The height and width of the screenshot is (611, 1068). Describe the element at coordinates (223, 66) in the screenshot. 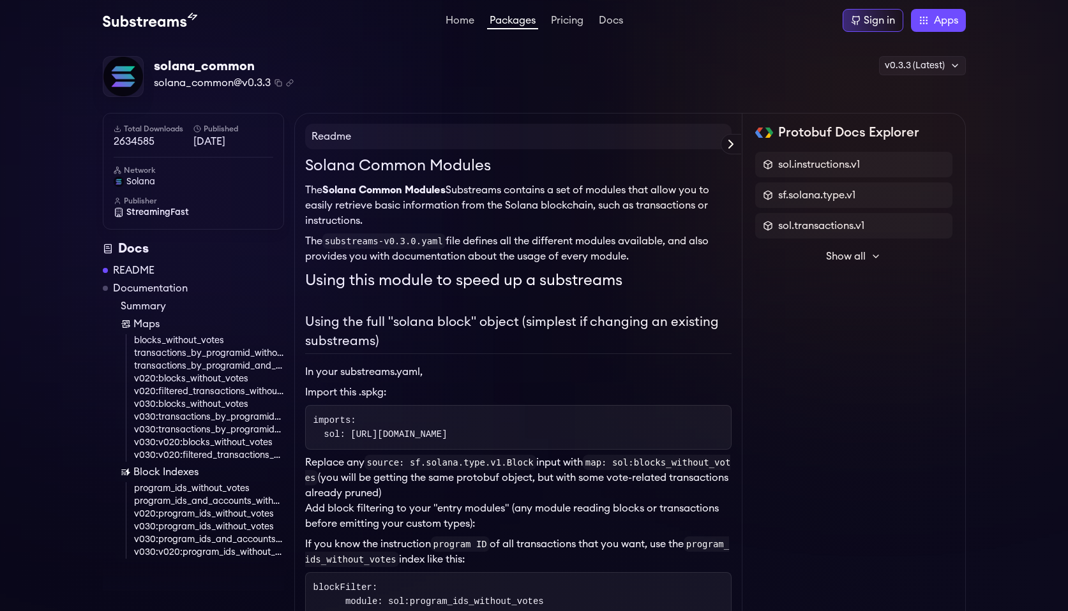

I see `div: solana_common` at that location.